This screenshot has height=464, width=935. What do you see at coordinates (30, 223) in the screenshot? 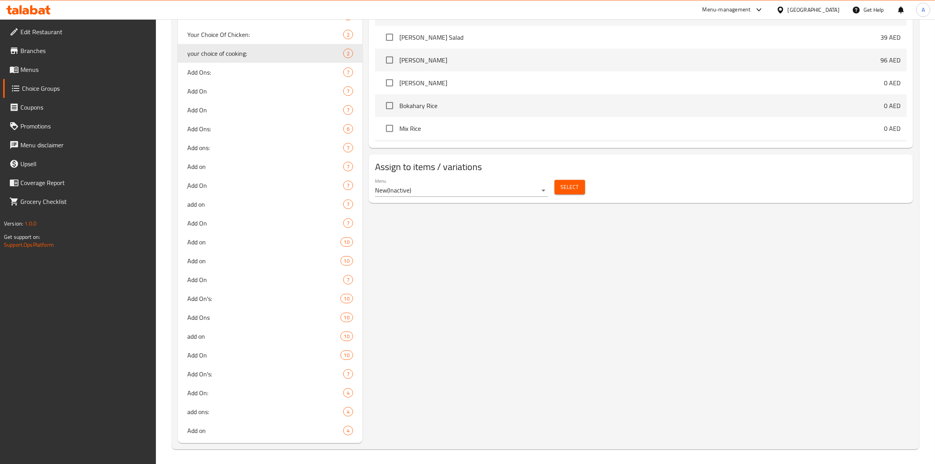
I see `span: 1.0.0` at bounding box center [30, 223].